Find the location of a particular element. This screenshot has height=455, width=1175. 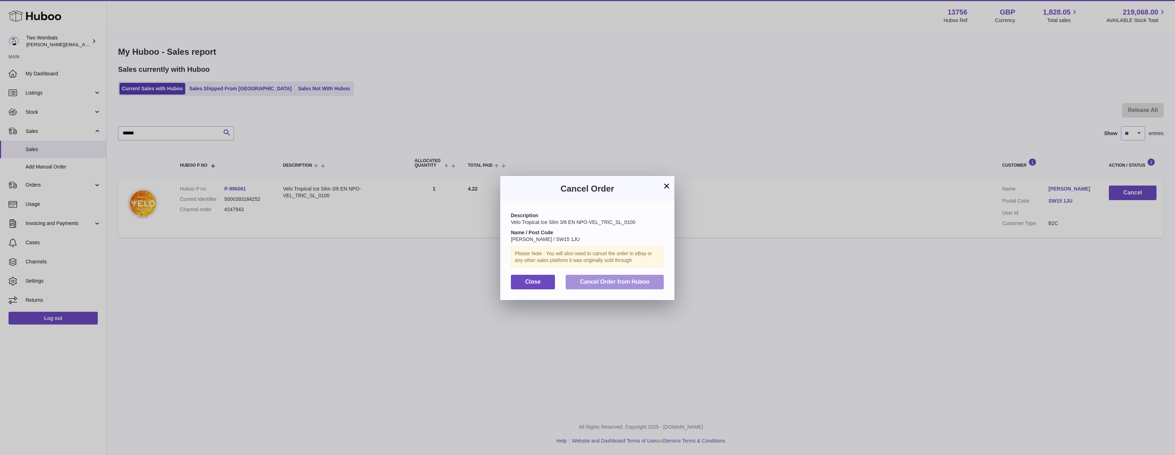

div: Please Note : You will also need to cancel the order in eBay or any other sales platform it was o... is located at coordinates (587, 257).